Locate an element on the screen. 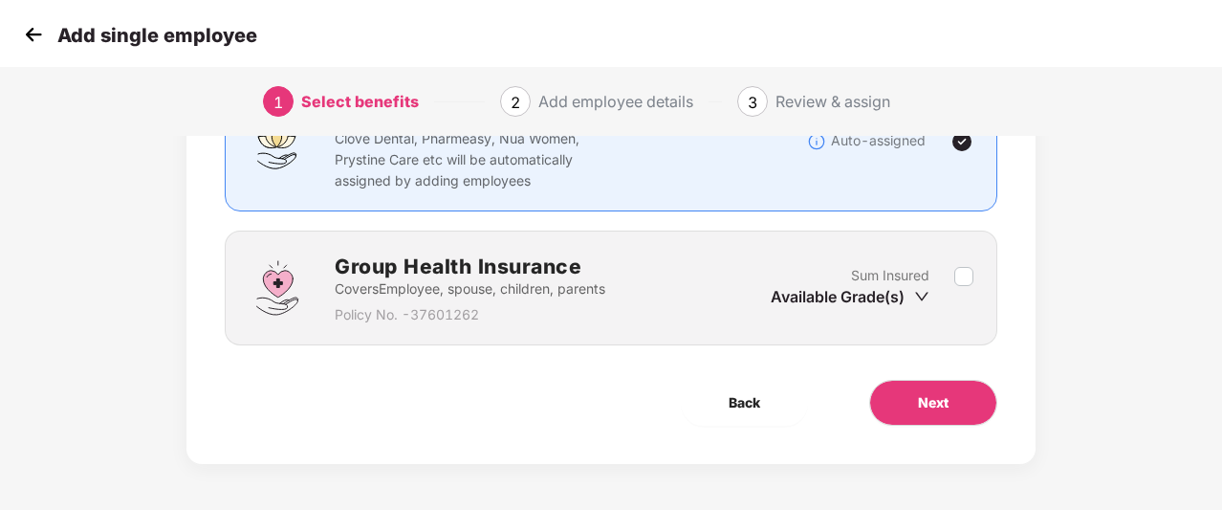  h2: Group Health Insurance is located at coordinates (470, 266).